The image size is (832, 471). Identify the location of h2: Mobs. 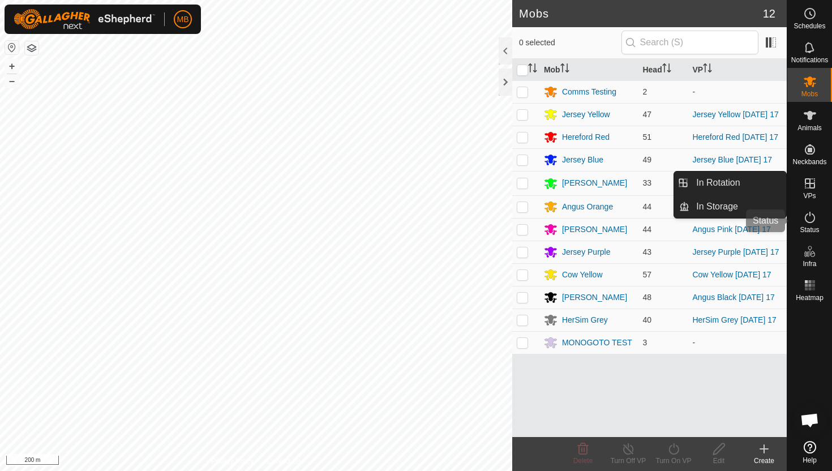
(641, 14).